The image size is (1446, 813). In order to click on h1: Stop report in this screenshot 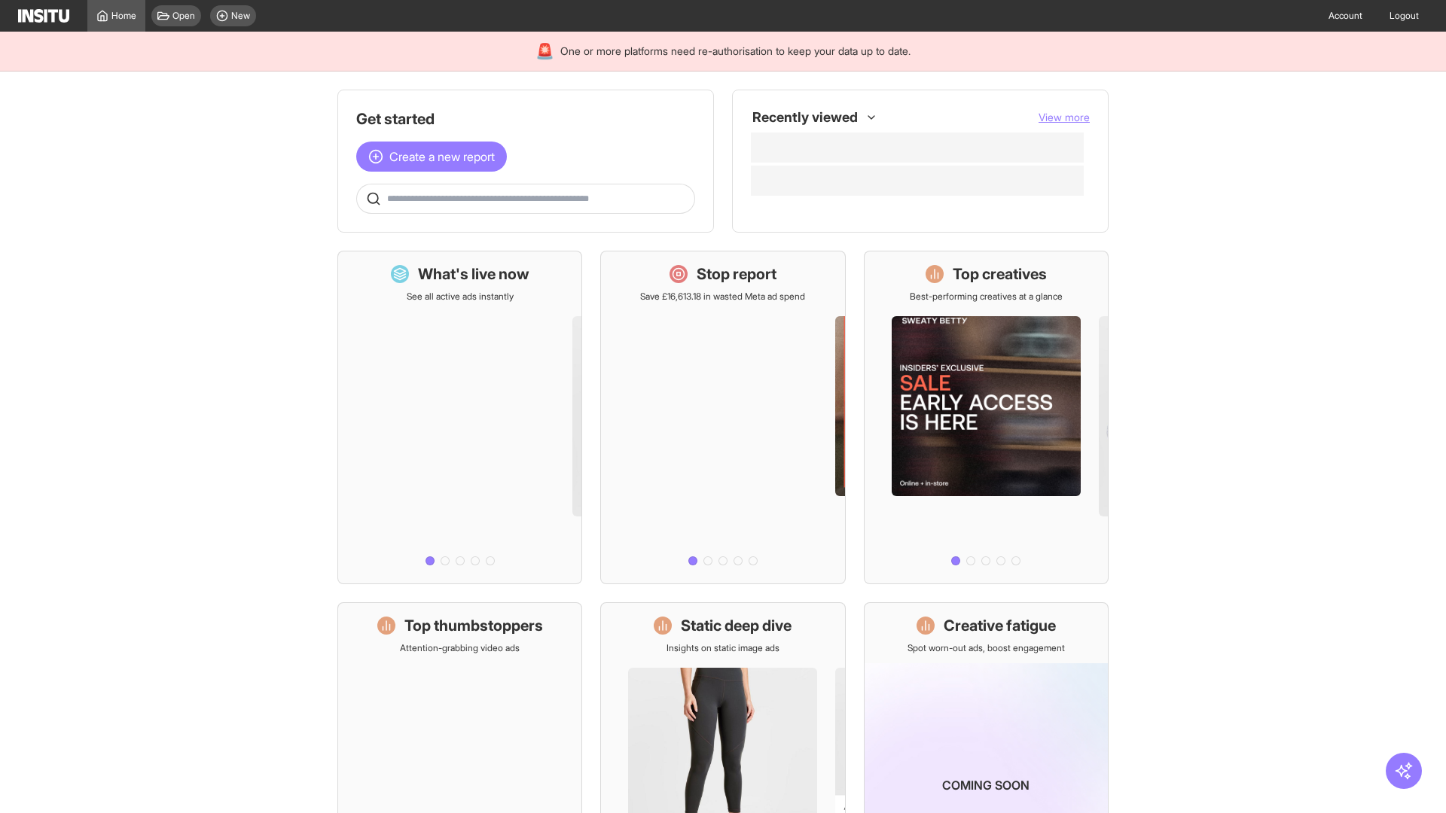, I will do `click(736, 274)`.